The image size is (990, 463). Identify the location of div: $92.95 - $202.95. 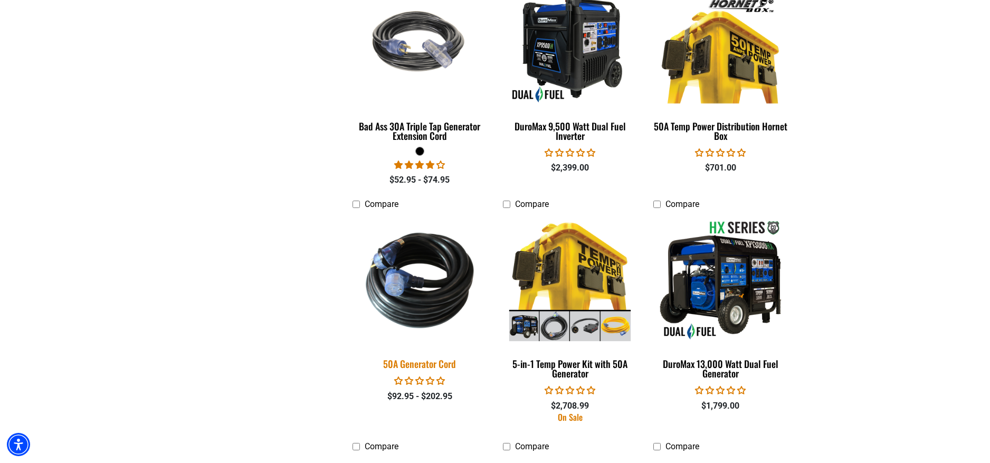
(420, 396).